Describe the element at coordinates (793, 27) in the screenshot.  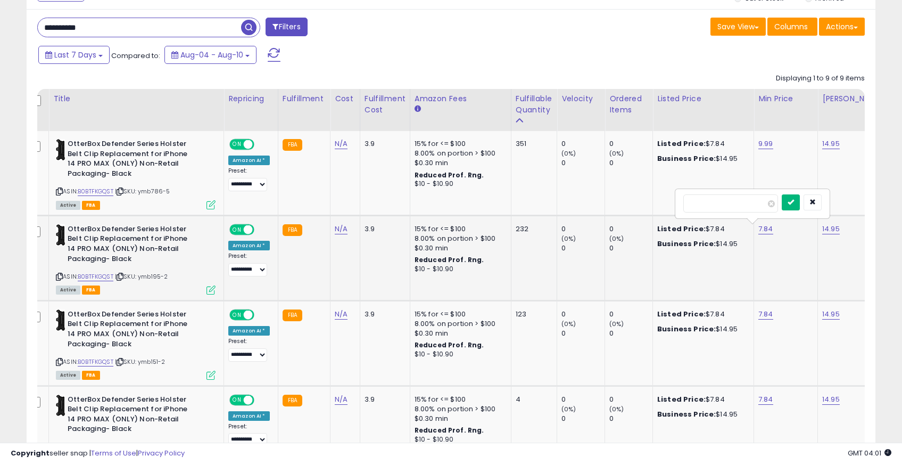
I see `button: Columns` at that location.